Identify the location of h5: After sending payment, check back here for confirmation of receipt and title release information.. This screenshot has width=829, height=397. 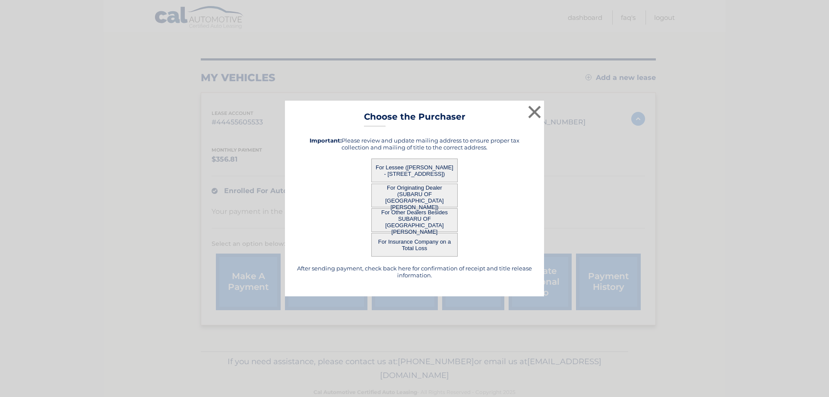
(414, 272).